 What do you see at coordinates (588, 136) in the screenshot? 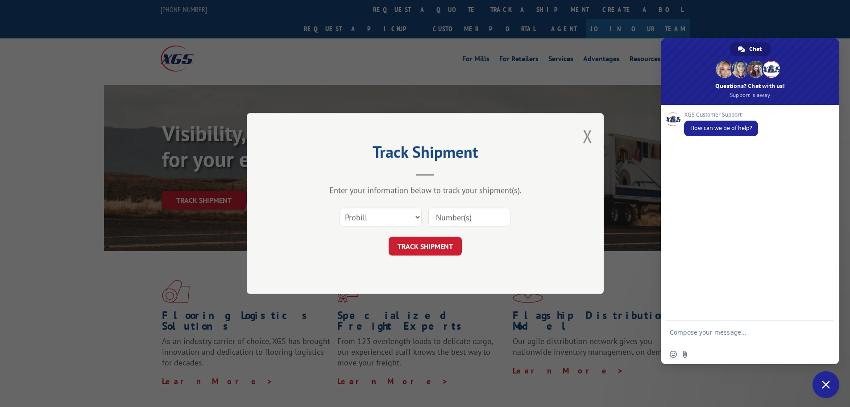
I see `button: Close modal` at bounding box center [588, 136].